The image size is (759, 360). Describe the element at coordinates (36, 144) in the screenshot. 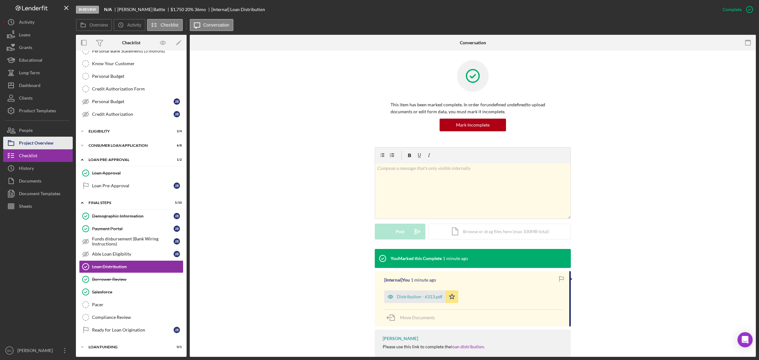

I see `div: Project Overview` at that location.